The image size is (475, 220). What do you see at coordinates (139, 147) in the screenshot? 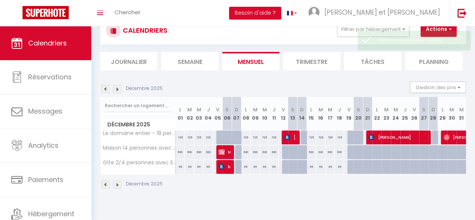
I see `span: Maison 14 personnes avec piscine` at bounding box center [139, 147].